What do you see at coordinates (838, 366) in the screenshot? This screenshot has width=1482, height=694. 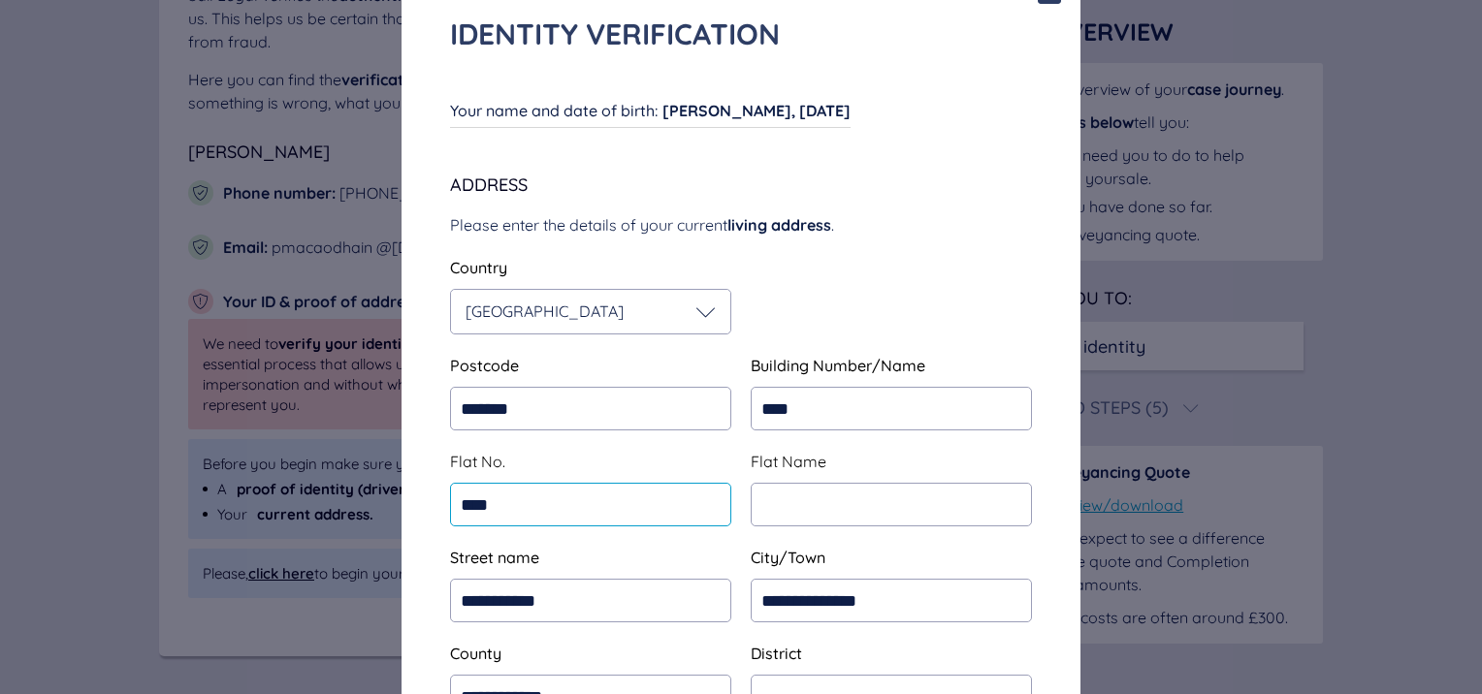 I see `span: Building Number/Name` at bounding box center [838, 366].